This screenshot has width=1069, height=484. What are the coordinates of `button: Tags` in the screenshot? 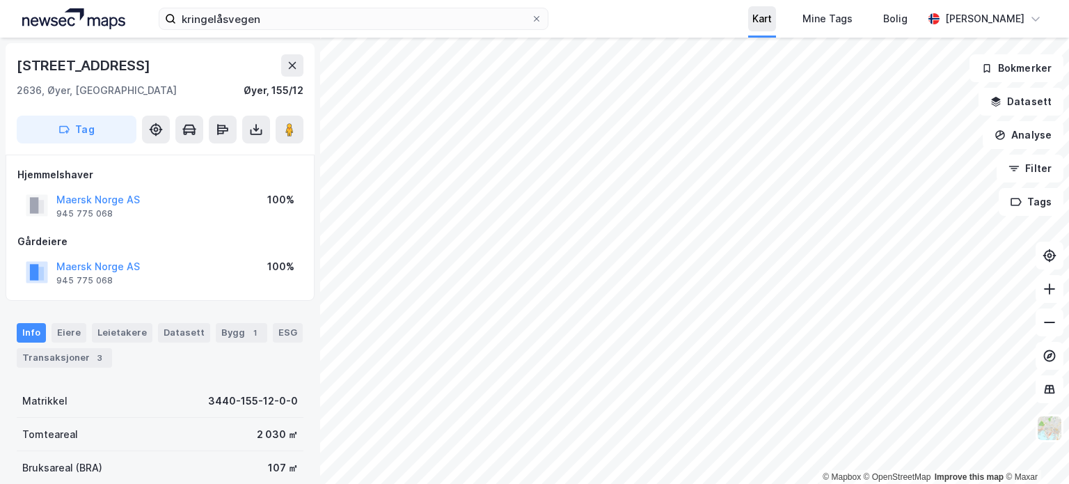 It's located at (1030, 202).